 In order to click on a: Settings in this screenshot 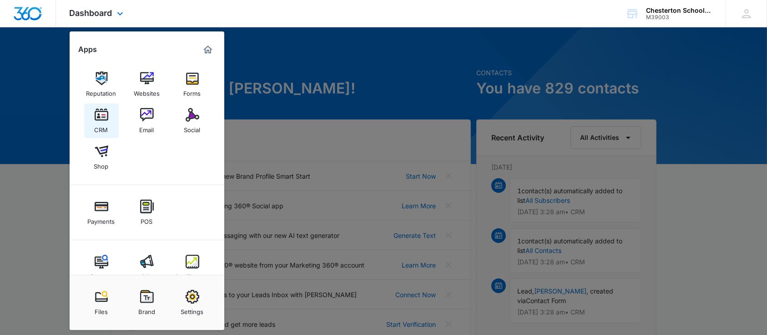, I will do `click(193, 302)`.